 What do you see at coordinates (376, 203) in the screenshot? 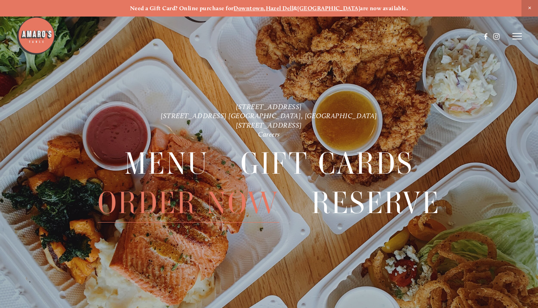
I see `span: Reserve` at bounding box center [376, 203].